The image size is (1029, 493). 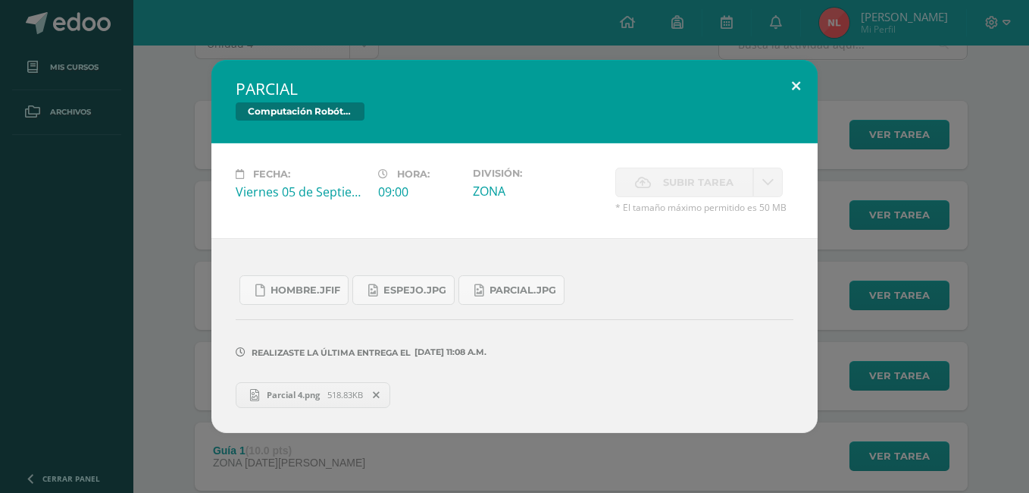 I want to click on div: Viernes 05 de Septiembre, so click(x=301, y=192).